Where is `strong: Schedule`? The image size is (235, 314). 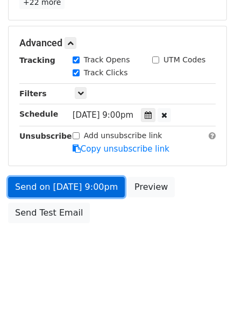
strong: Schedule is located at coordinates (39, 114).